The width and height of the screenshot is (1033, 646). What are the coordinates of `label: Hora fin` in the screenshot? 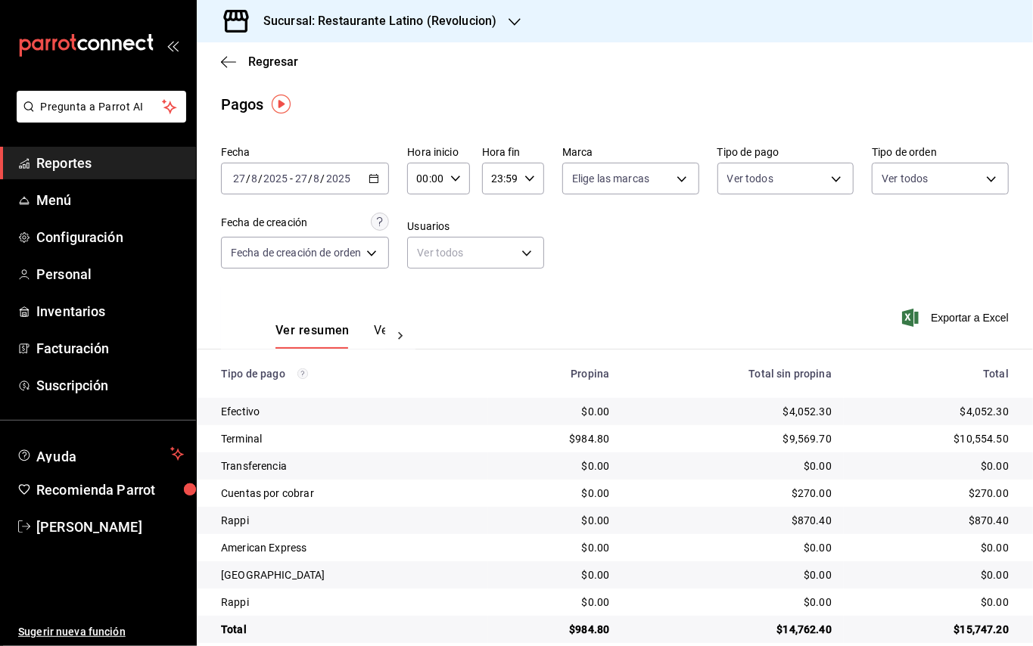 It's located at (513, 153).